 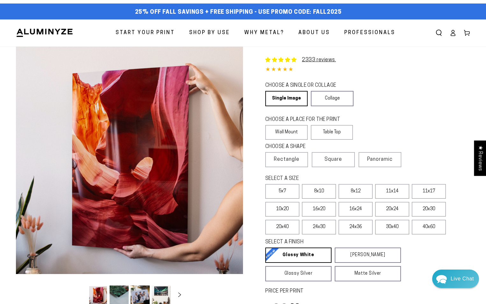 What do you see at coordinates (392, 209) in the screenshot?
I see `label: 20x24` at bounding box center [392, 209].